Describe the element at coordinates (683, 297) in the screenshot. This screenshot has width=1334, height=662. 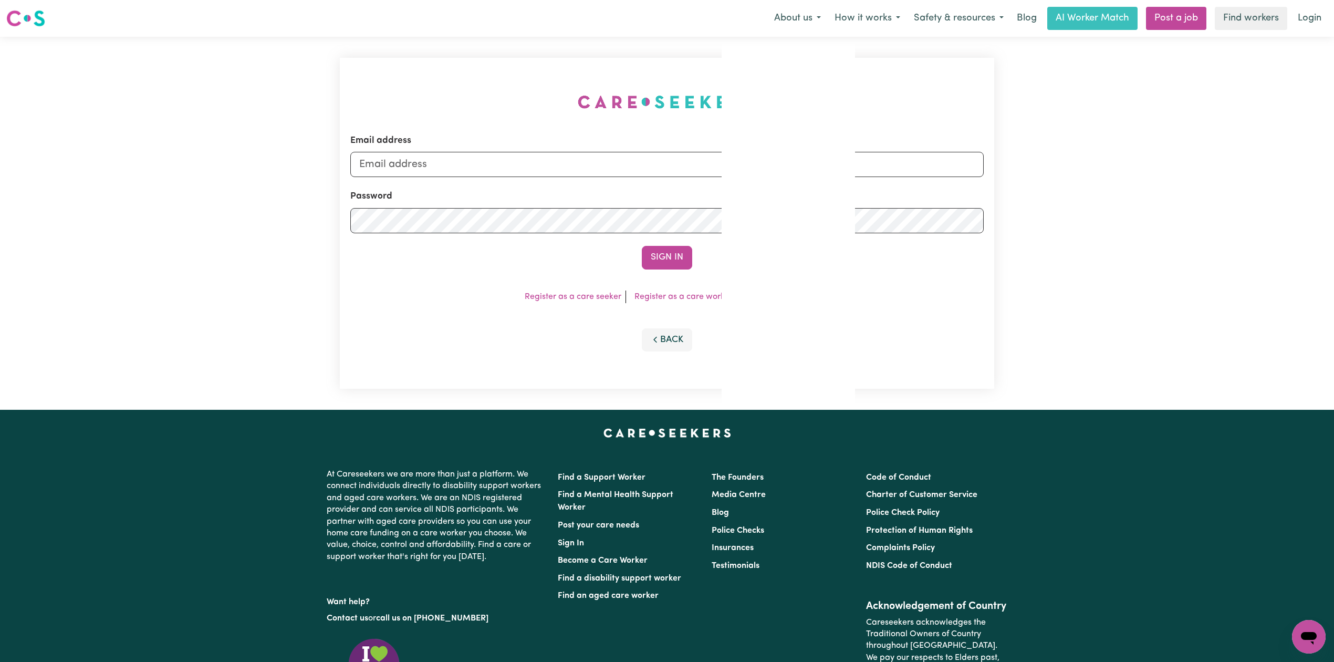
I see `a: Register as a care worker` at that location.